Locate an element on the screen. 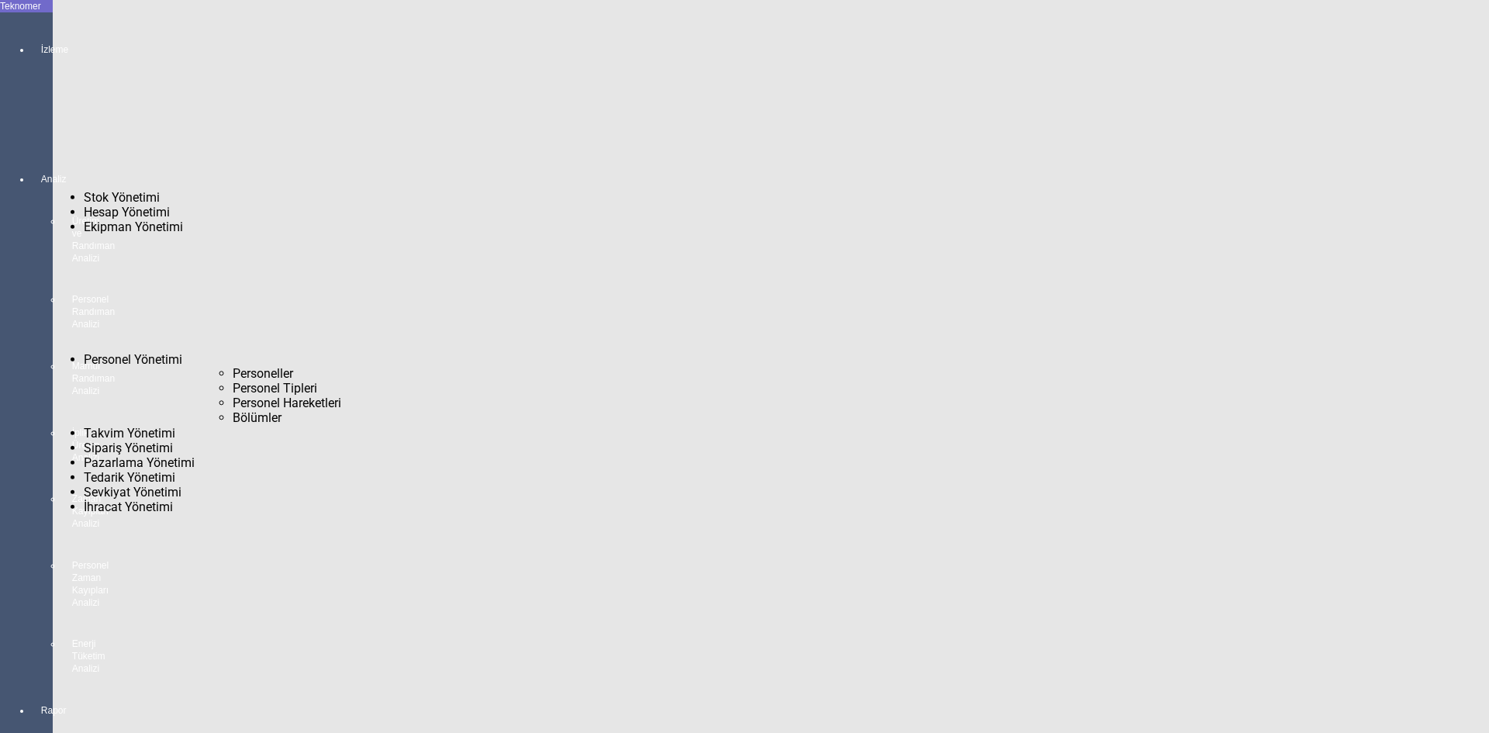 The width and height of the screenshot is (1489, 733). span: Stok Yönetimi is located at coordinates (122, 197).